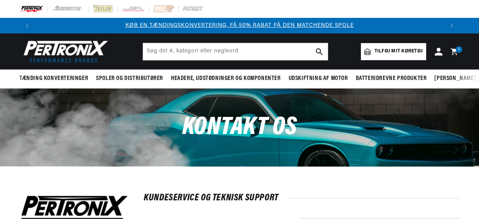 This screenshot has width=479, height=219. I want to click on span: Headere, udstødninger og komponenter, so click(226, 78).